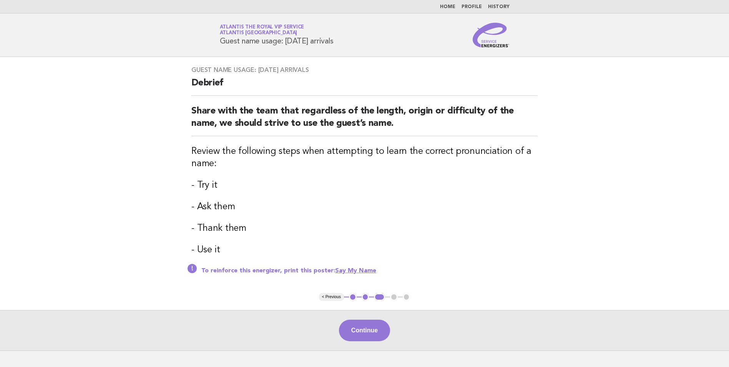 The image size is (729, 367). What do you see at coordinates (364, 330) in the screenshot?
I see `button: Continue` at bounding box center [364, 330].